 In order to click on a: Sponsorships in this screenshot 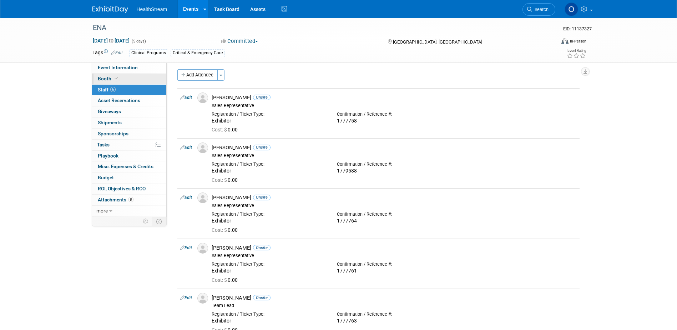, I will do `click(129, 134)`.